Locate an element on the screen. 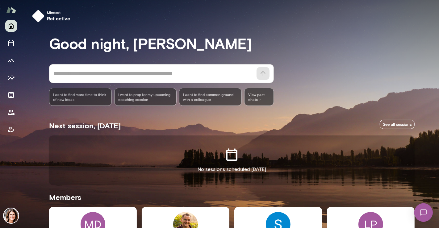 This screenshot has height=228, width=439. button: Documents is located at coordinates (11, 95).